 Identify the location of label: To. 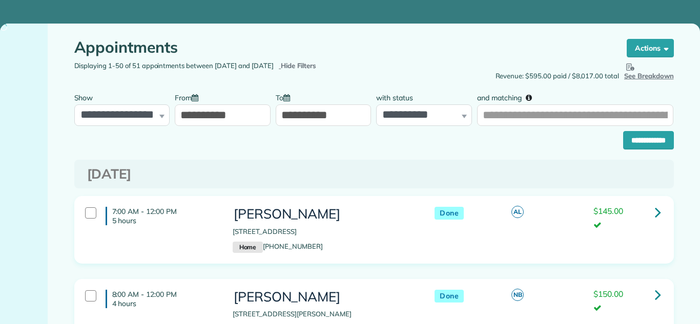
(286, 97).